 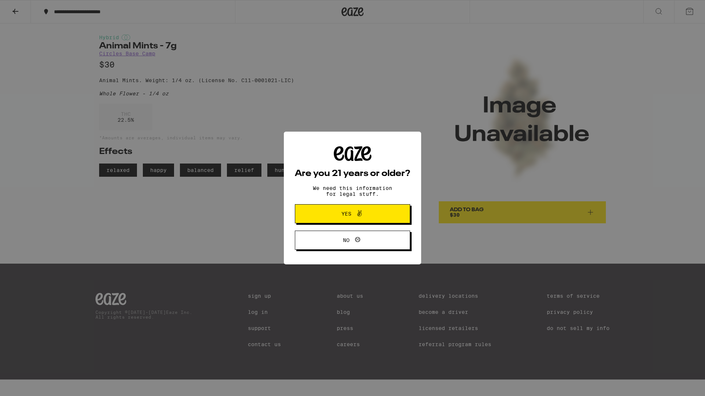 I want to click on span: No, so click(x=346, y=240).